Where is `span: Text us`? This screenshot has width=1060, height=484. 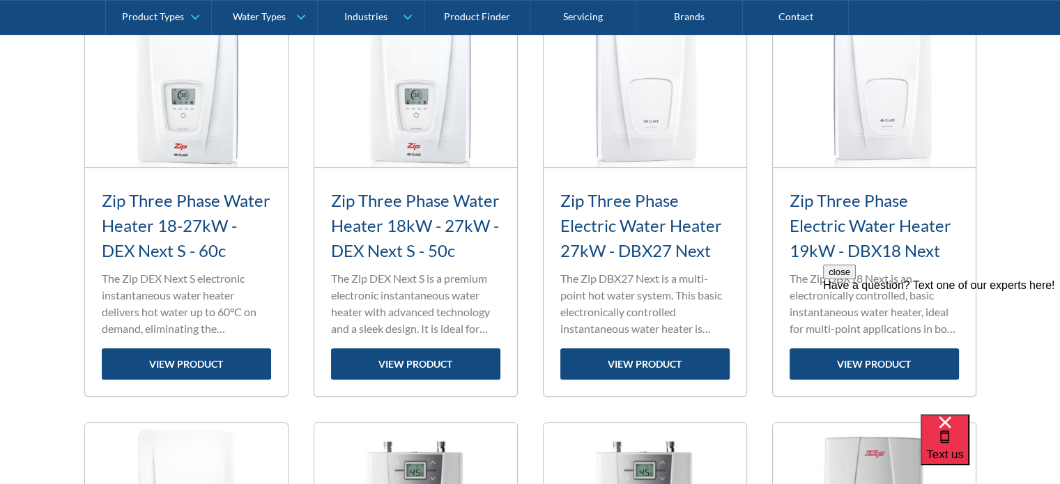 span: Text us is located at coordinates (24, 40).